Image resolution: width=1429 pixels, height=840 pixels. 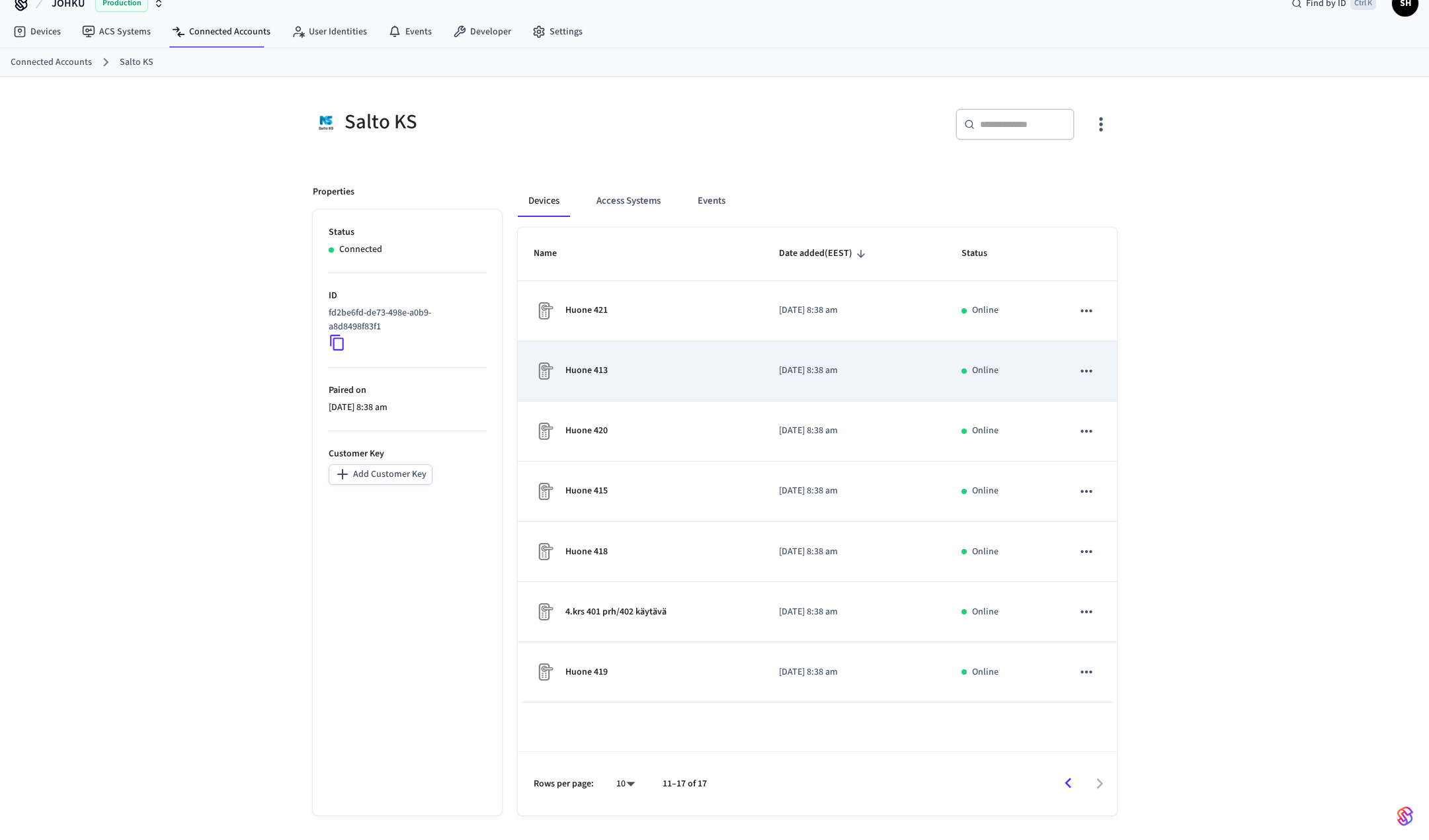 What do you see at coordinates (116, 32) in the screenshot?
I see `a: ACS Systems` at bounding box center [116, 32].